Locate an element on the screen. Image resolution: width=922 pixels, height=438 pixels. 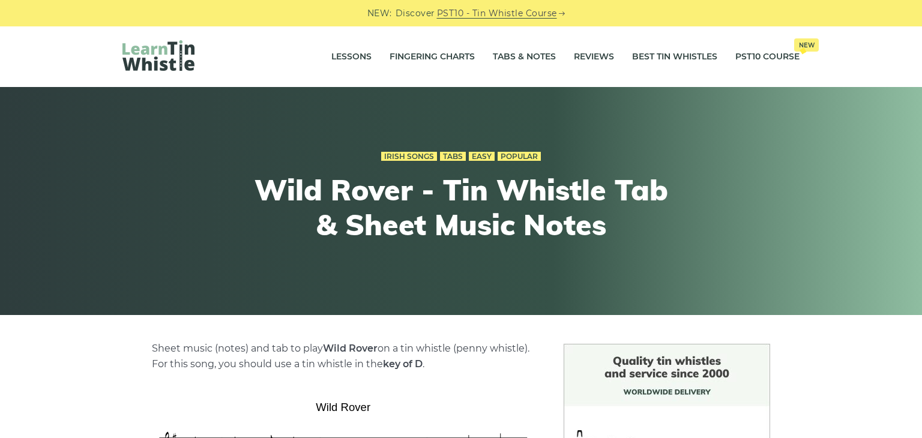
span: New is located at coordinates (807, 45).